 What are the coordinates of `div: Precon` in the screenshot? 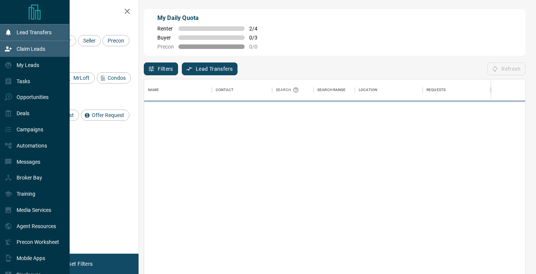 It's located at (116, 41).